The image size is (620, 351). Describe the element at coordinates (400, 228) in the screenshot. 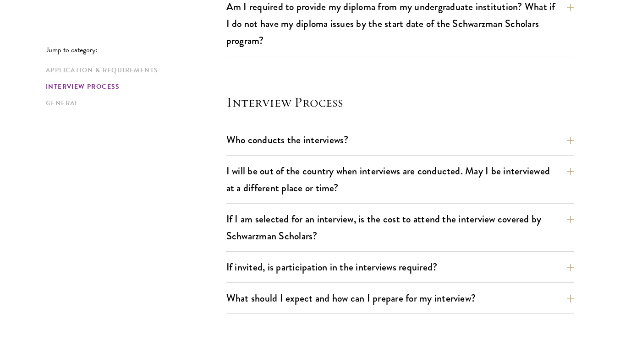

I see `button: If I am selected for an interview, is the cost to attend the interview covered by Schwarzman Scho...` at that location.